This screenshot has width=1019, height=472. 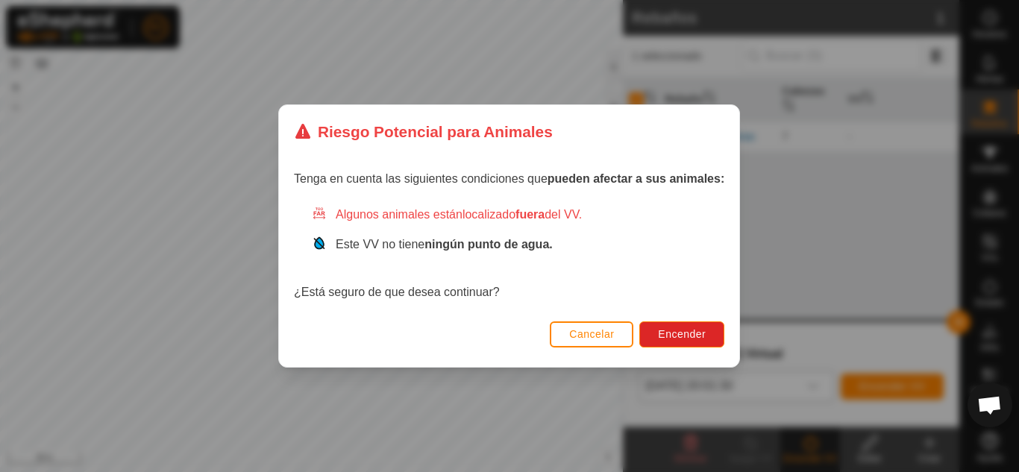 I want to click on div: ¿Está seguro de que desea continuar?, so click(x=509, y=254).